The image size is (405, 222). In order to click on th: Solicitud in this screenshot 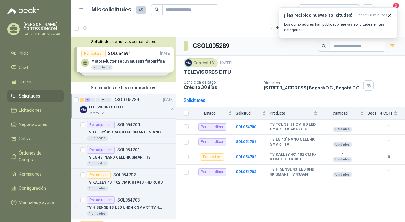, I will do `click(253, 113)`.